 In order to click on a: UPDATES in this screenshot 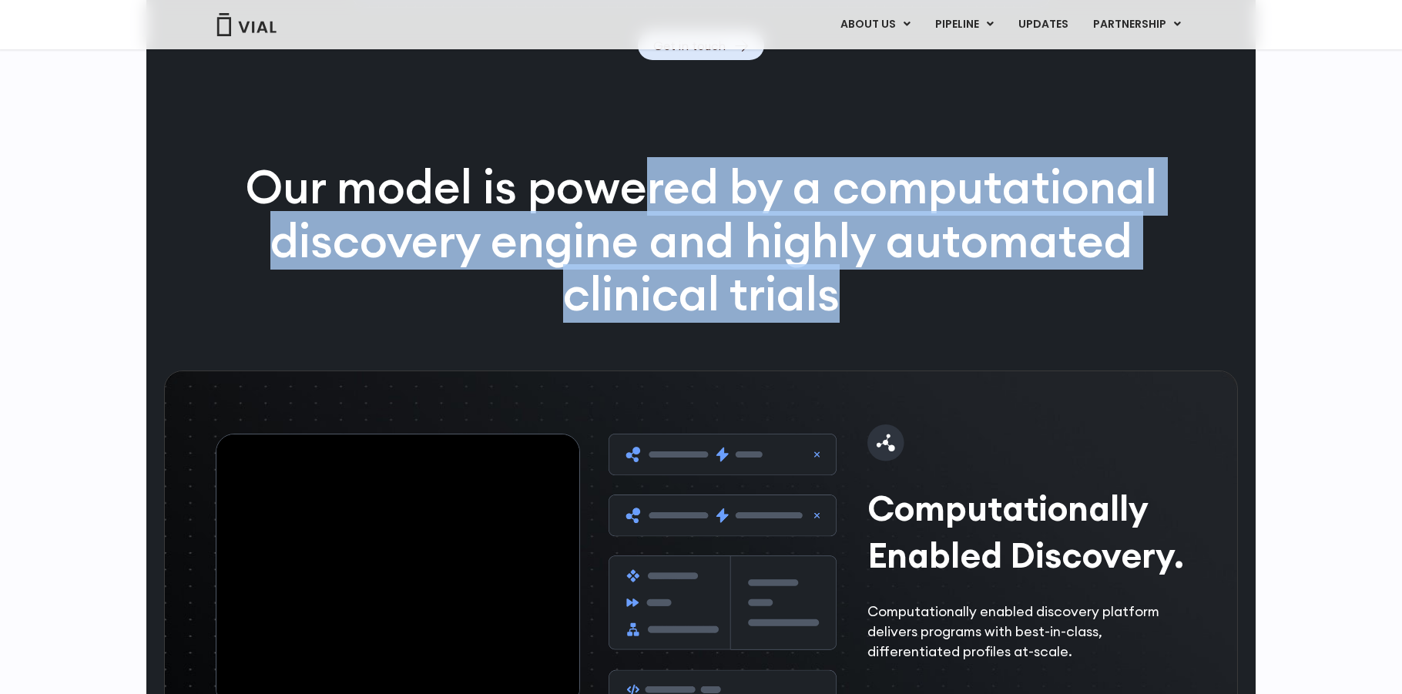, I will do `click(1043, 25)`.